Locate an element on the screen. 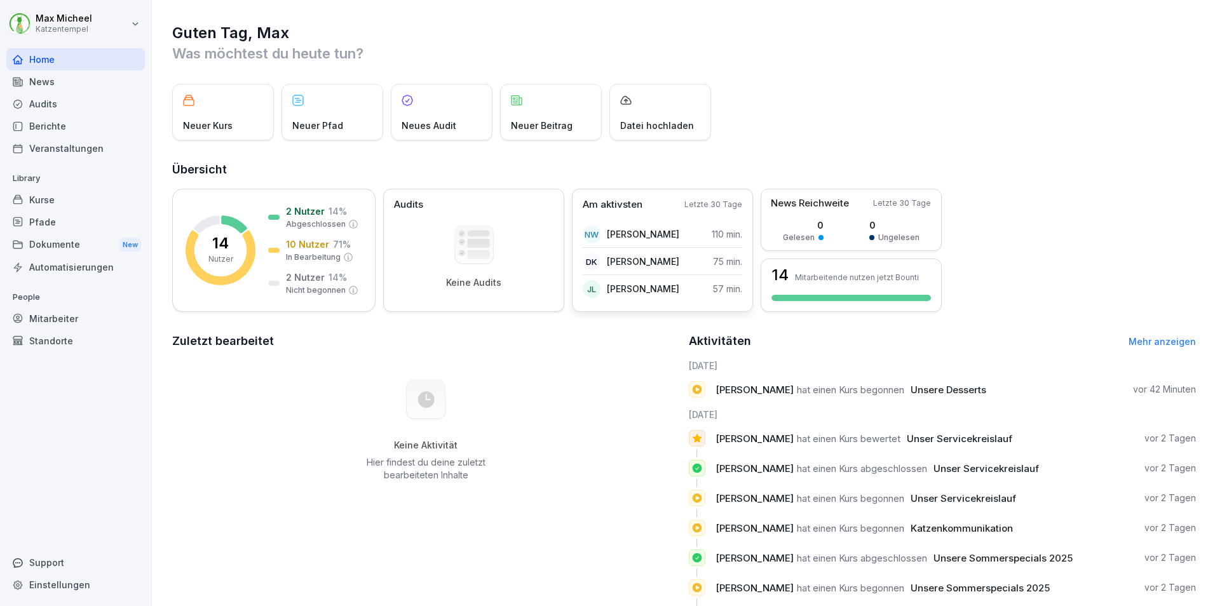 The image size is (1215, 606). div: NW is located at coordinates (592, 234).